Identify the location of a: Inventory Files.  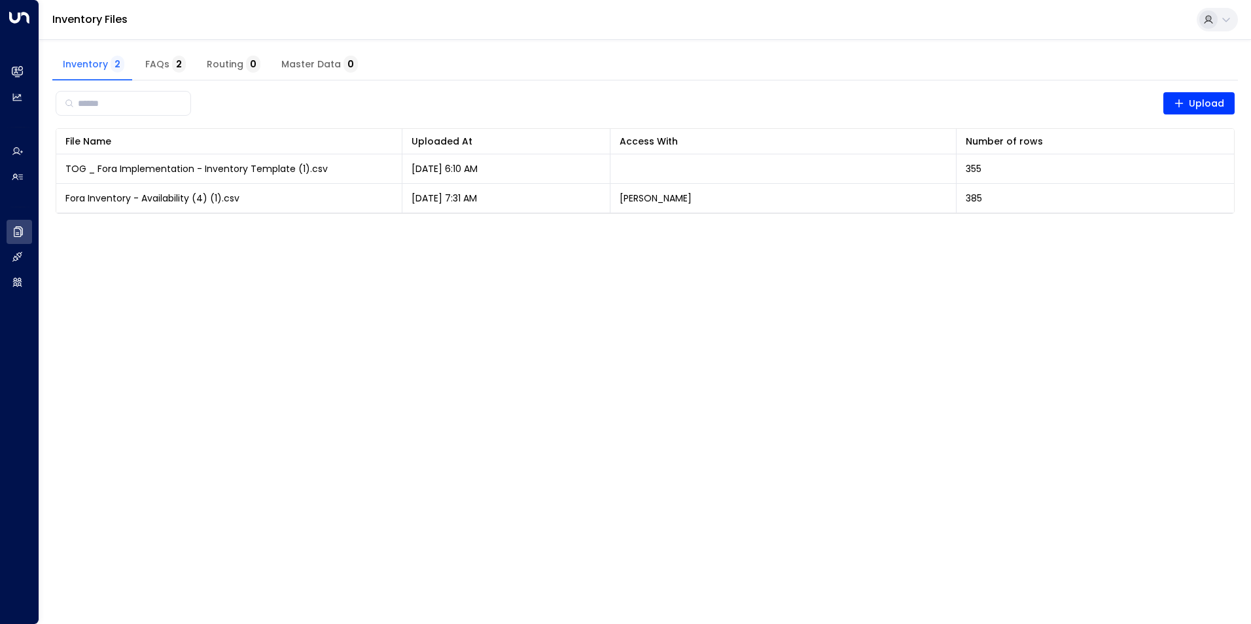
(90, 19).